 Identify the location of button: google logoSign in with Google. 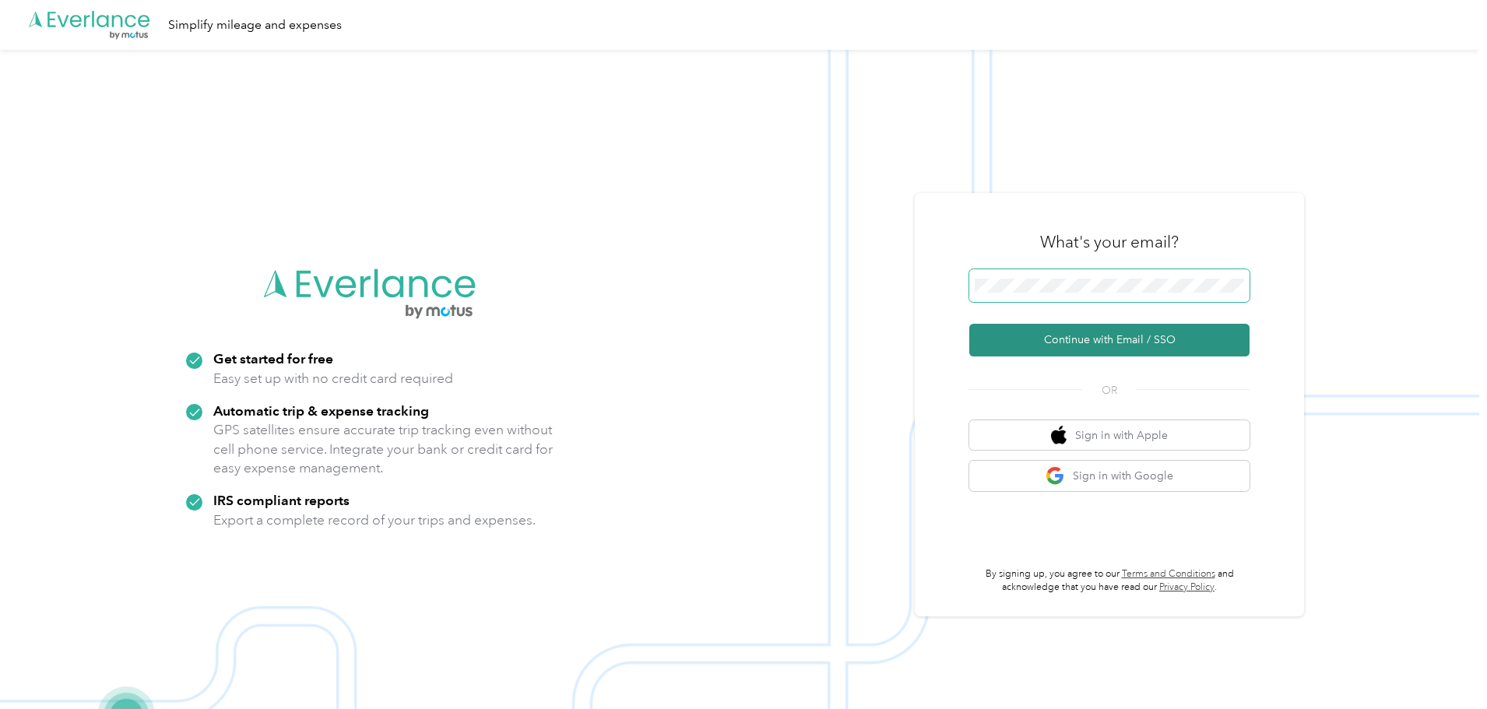
(1110, 476).